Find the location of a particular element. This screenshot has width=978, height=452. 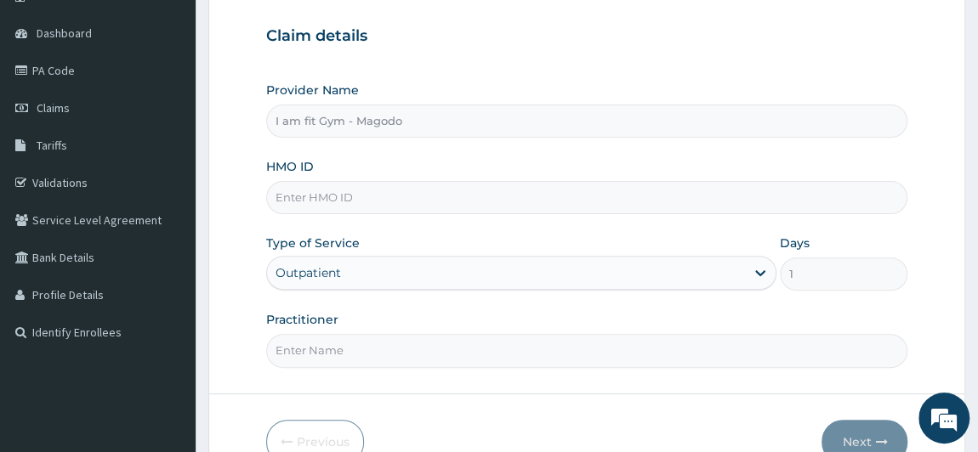

input: Enter Name is located at coordinates (587, 350).